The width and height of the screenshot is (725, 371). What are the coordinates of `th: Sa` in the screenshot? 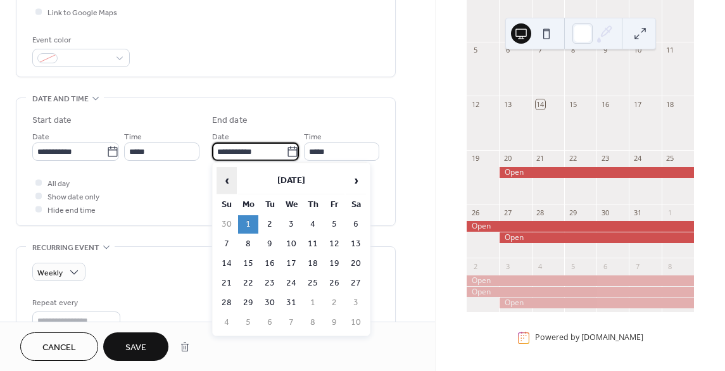 It's located at (356, 204).